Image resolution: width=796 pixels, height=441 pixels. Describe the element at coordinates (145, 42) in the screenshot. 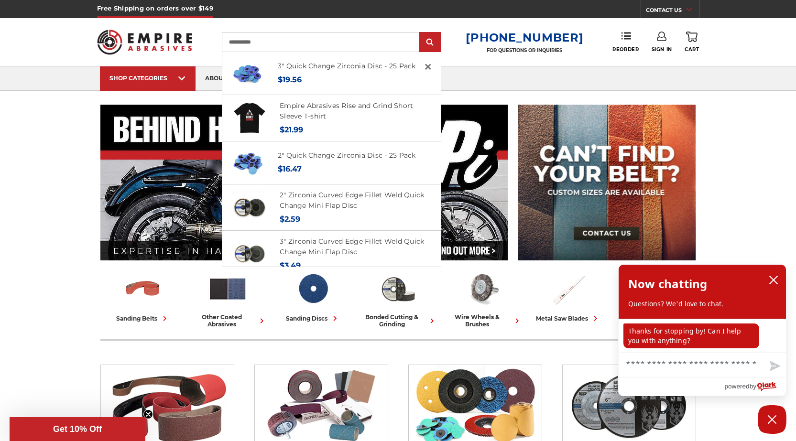

I see `img: Empire Abrasives` at that location.